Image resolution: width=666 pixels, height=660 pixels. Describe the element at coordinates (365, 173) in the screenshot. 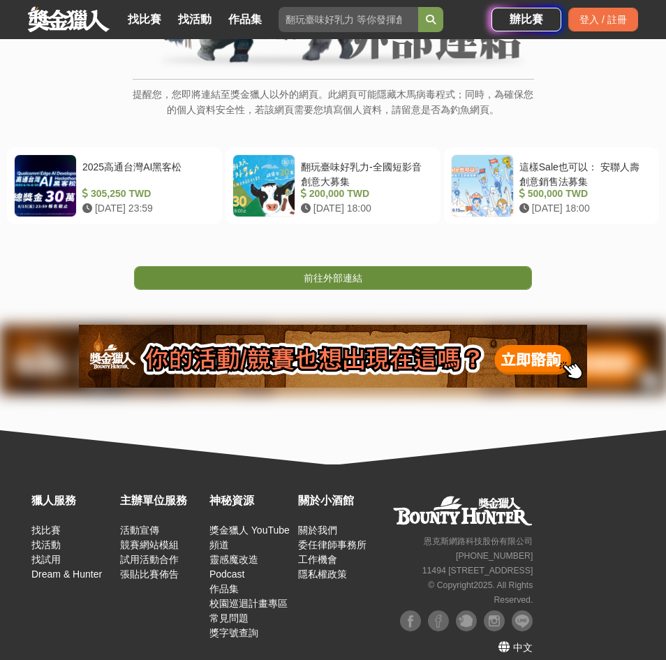

I see `div: 翻玩臺味好乳力-全國短影音創意大募集` at that location.